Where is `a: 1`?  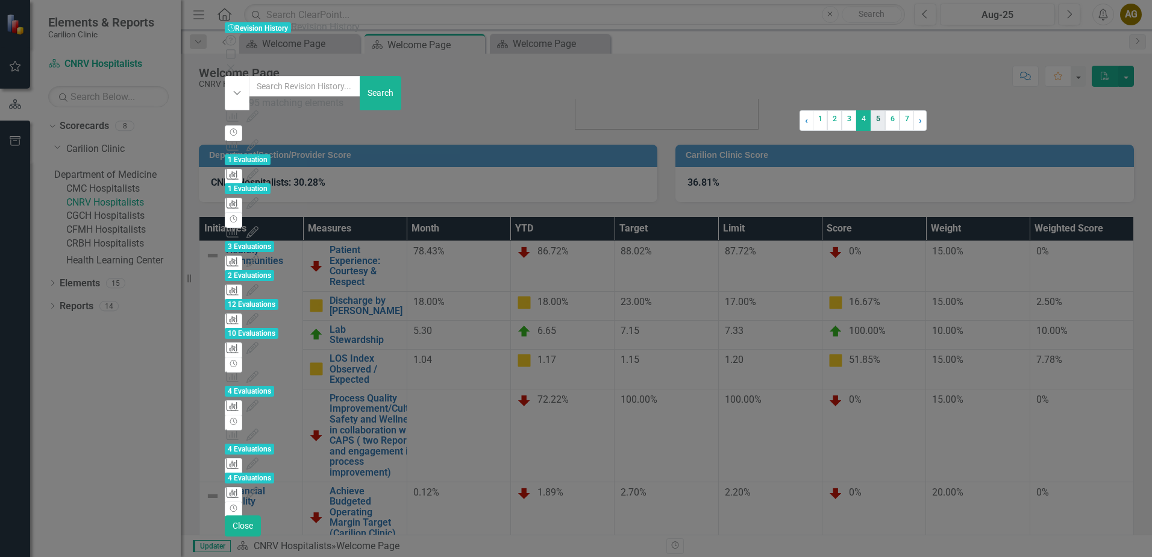 a: 1 is located at coordinates (820, 121).